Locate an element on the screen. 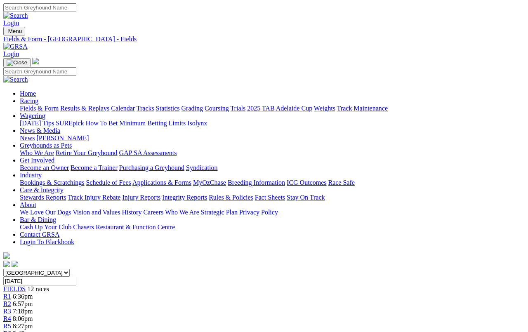 This screenshot has width=528, height=332. a: Injury Reports is located at coordinates (141, 197).